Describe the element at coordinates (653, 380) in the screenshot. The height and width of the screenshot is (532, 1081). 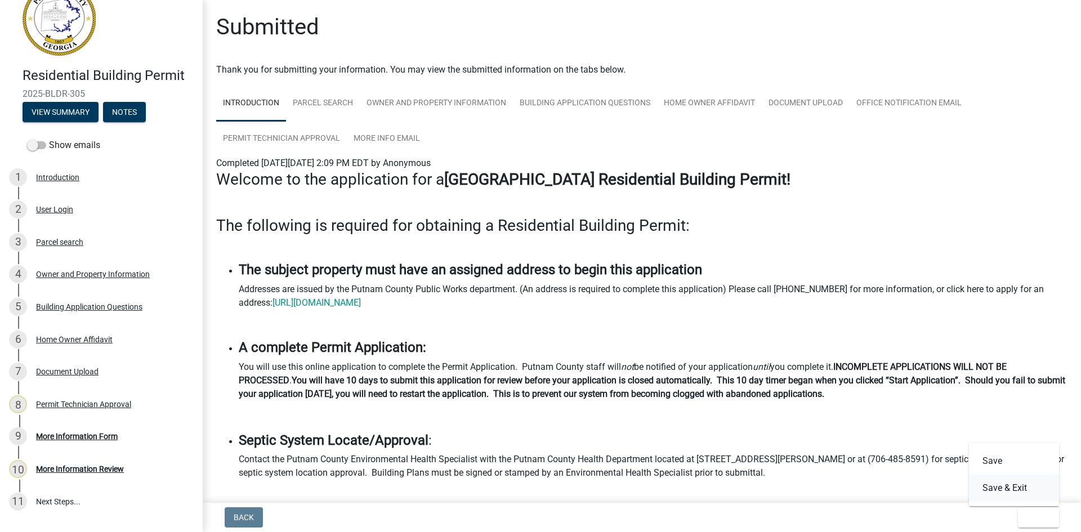
I see `p: You will use this online application to complete the Permit Application. Putnam County staff will...` at that location.